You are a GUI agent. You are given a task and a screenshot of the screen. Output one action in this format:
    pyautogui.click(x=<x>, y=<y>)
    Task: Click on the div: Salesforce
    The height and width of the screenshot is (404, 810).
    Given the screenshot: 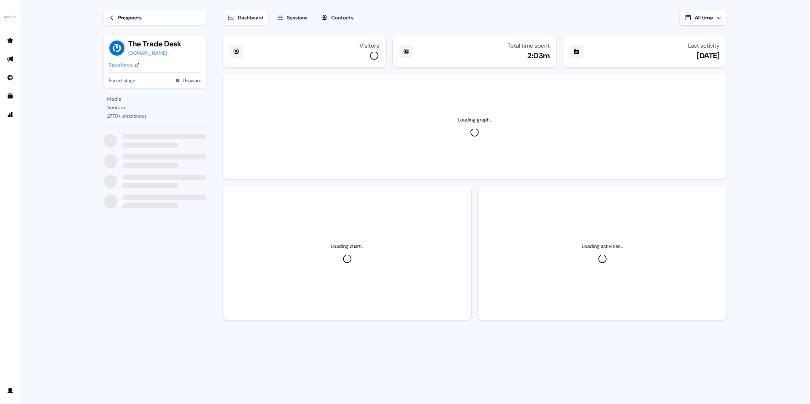 What is the action you would take?
    pyautogui.click(x=121, y=65)
    